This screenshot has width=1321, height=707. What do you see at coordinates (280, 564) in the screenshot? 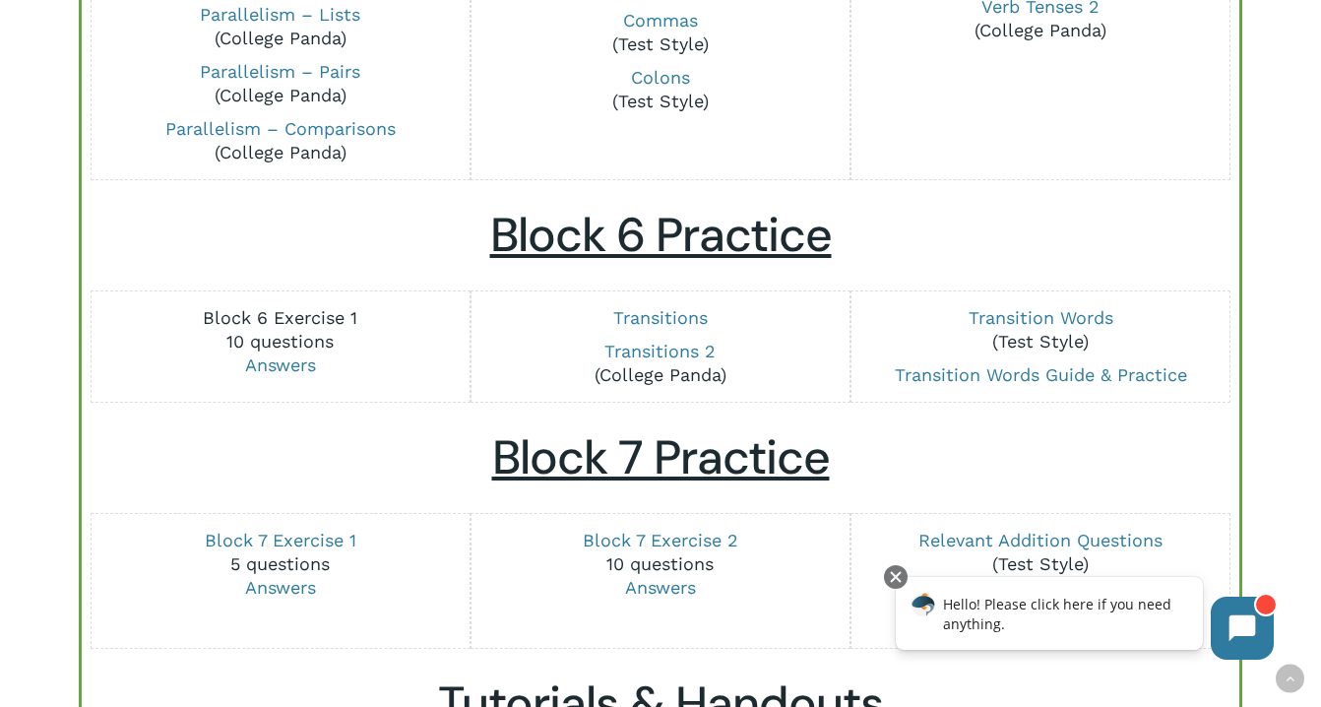
I see `p: 5 questions` at bounding box center [280, 564].